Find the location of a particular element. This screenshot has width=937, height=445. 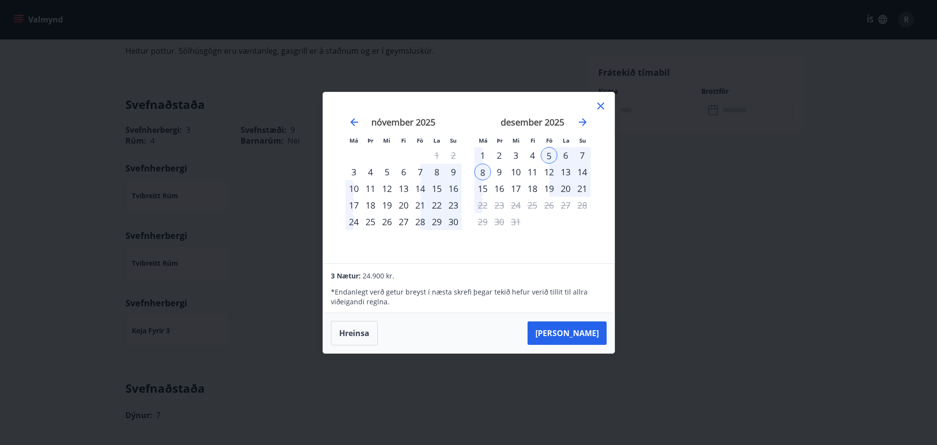

div: Calendar is located at coordinates (469, 178).